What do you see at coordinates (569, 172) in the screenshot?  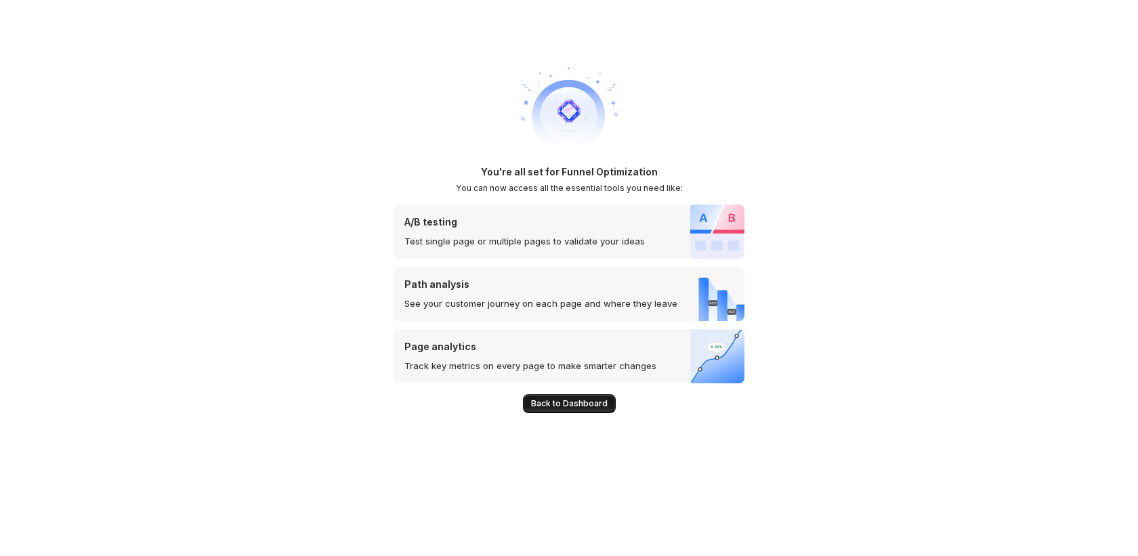 I see `h1: You're all set for Funnel Optimization` at bounding box center [569, 172].